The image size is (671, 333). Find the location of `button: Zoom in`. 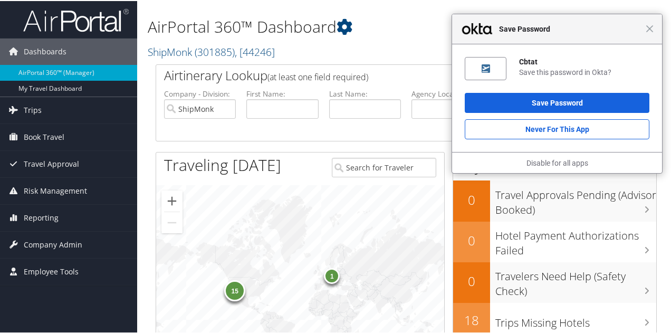

button: Zoom in is located at coordinates (172, 200).